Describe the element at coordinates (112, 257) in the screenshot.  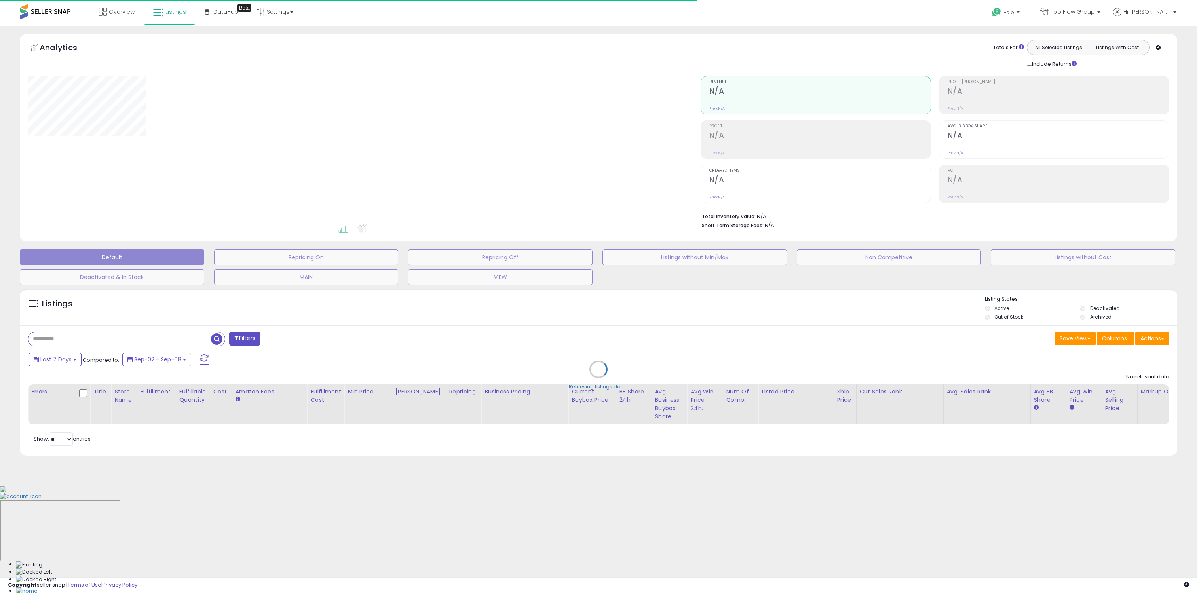
I see `button: Default` at that location.